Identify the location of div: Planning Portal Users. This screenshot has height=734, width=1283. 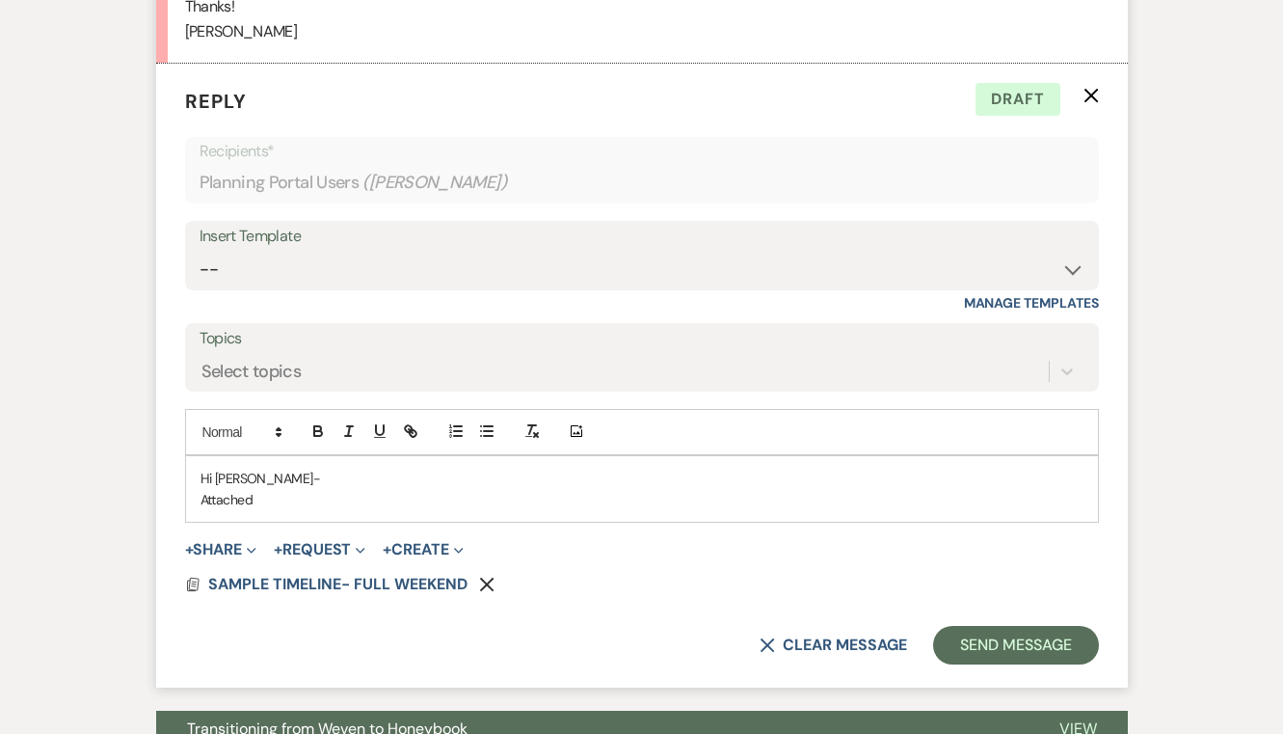
(642, 182).